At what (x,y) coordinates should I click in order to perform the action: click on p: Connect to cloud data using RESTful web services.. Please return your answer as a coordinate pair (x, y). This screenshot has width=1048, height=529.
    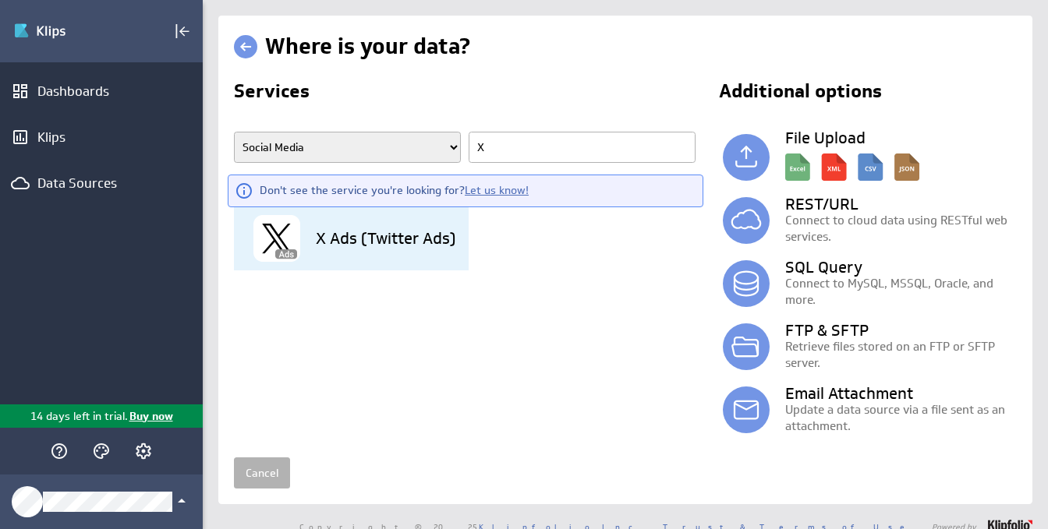
    Looking at the image, I should click on (901, 228).